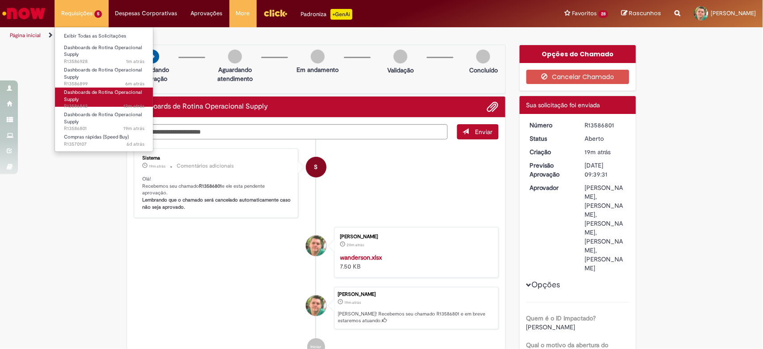 This screenshot has height=349, width=763. What do you see at coordinates (77, 13) in the screenshot?
I see `span: Requisições` at bounding box center [77, 13].